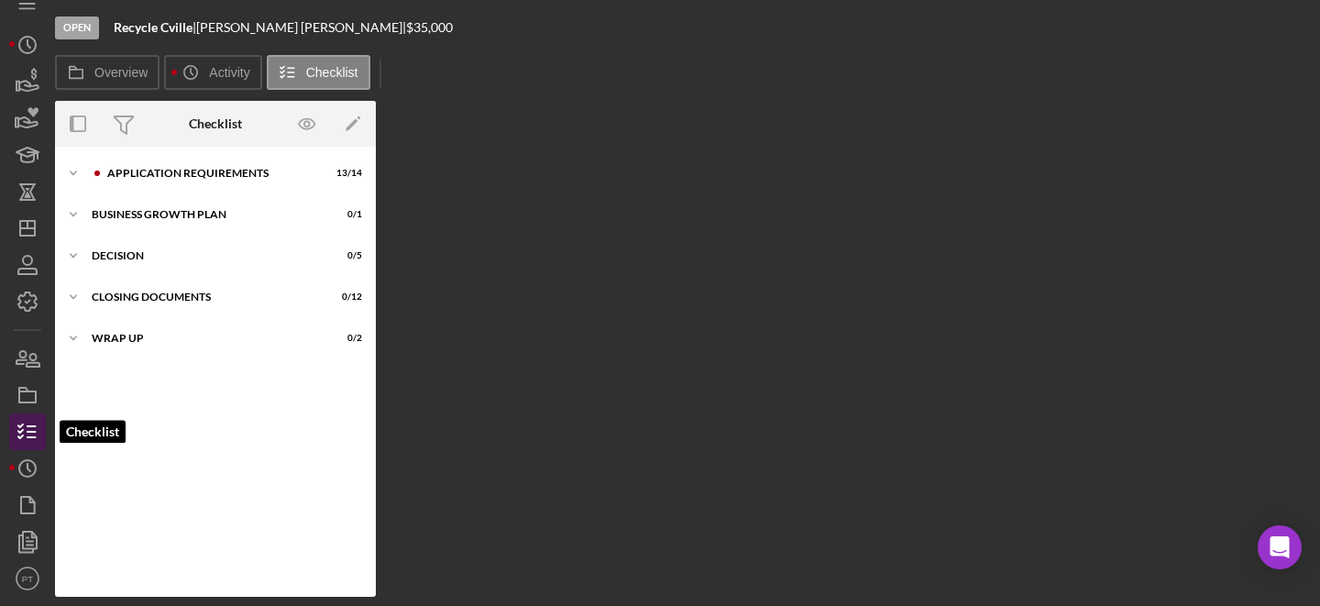  What do you see at coordinates (346, 173) in the screenshot?
I see `div: 13 / 14` at bounding box center [346, 173].